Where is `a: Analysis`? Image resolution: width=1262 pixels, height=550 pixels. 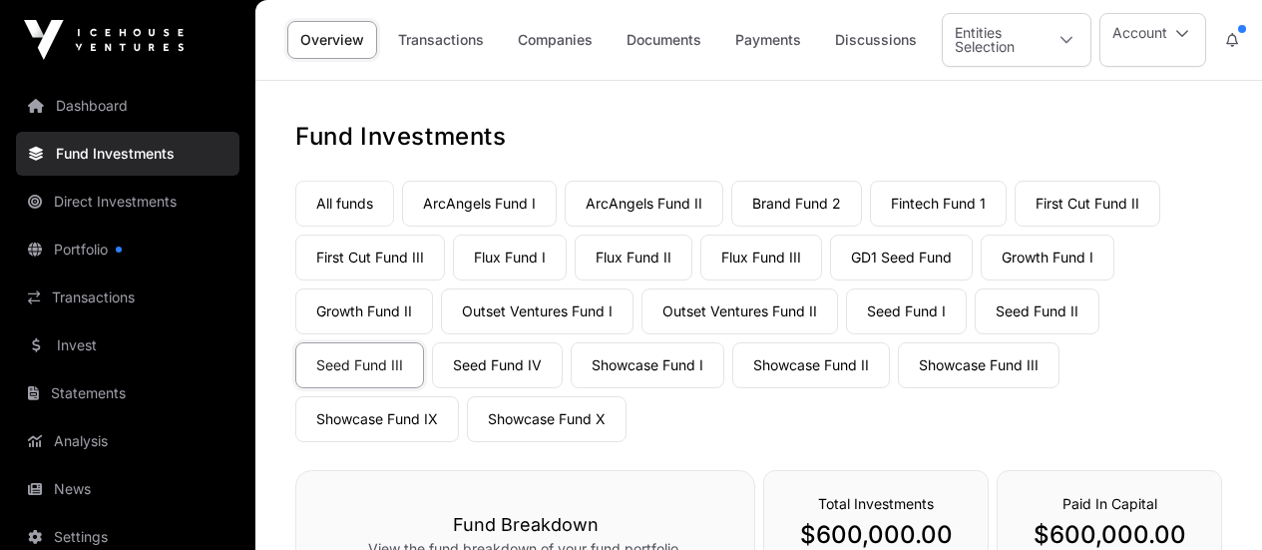
a: Analysis is located at coordinates (128, 441).